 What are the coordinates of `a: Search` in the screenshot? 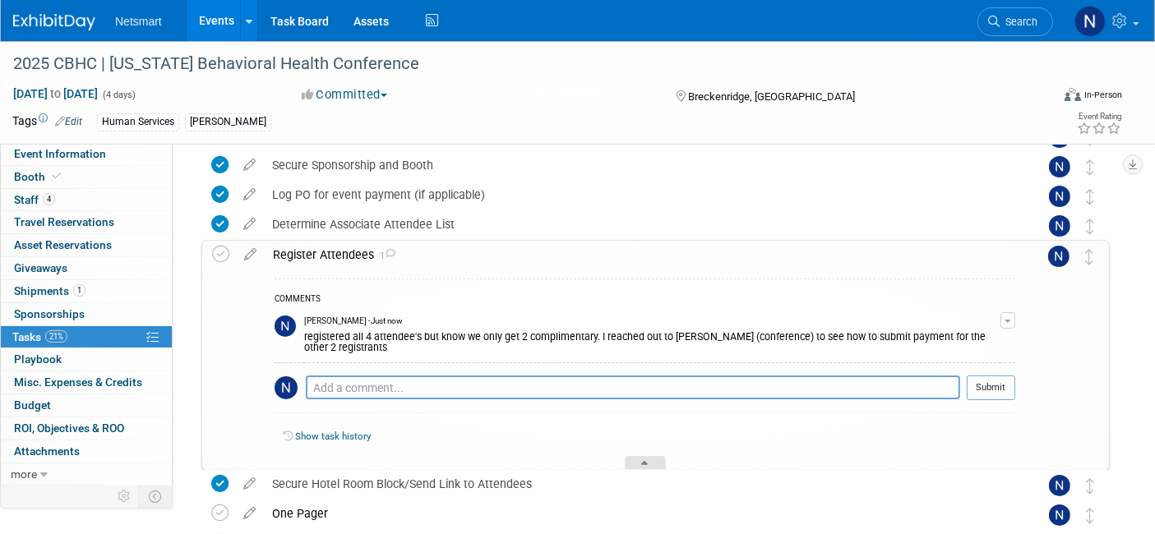 It's located at (1015, 21).